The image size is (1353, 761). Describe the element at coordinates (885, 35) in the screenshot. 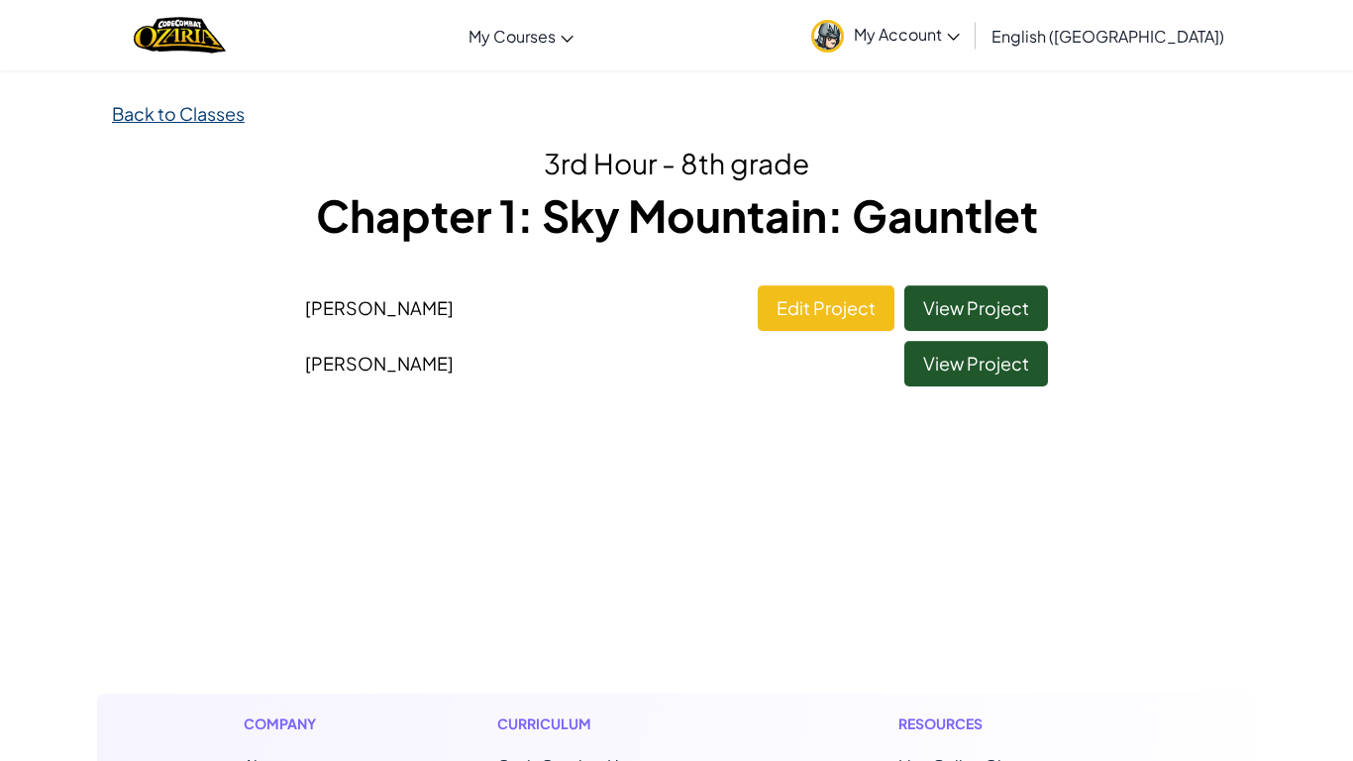

I see `a: My Account` at that location.